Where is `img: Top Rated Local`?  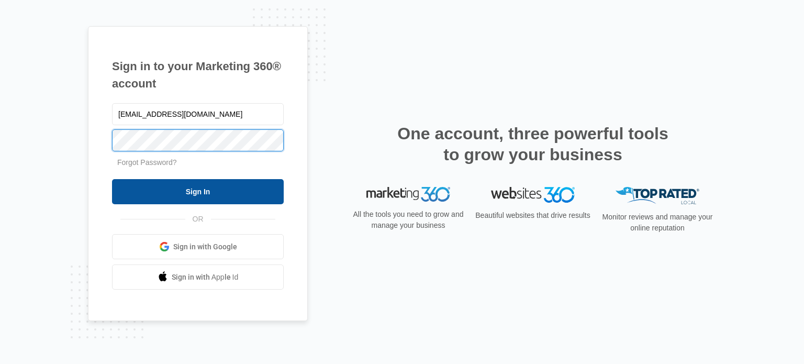 img: Top Rated Local is located at coordinates (657, 195).